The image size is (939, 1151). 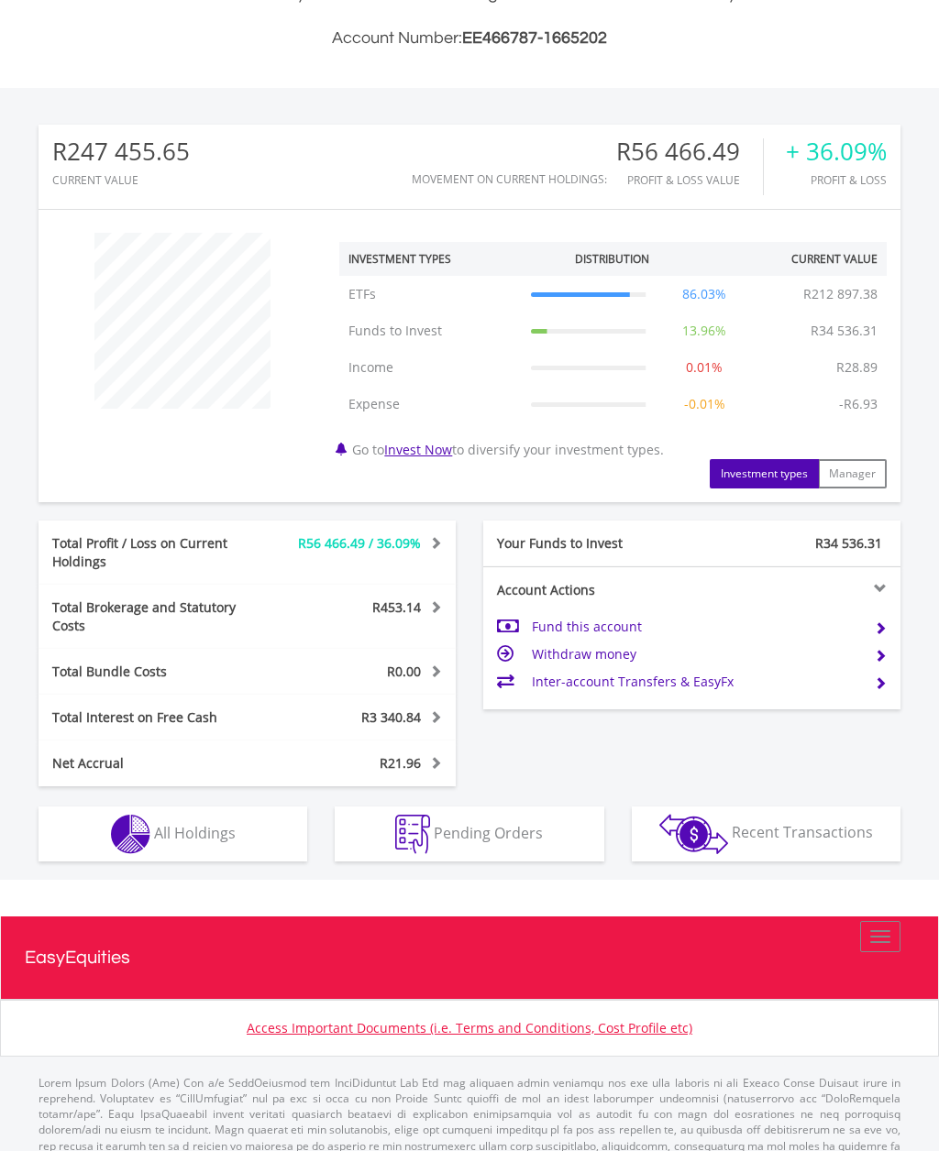 What do you see at coordinates (413, 835) in the screenshot?
I see `img: pending_instructions-wht.png` at bounding box center [413, 835].